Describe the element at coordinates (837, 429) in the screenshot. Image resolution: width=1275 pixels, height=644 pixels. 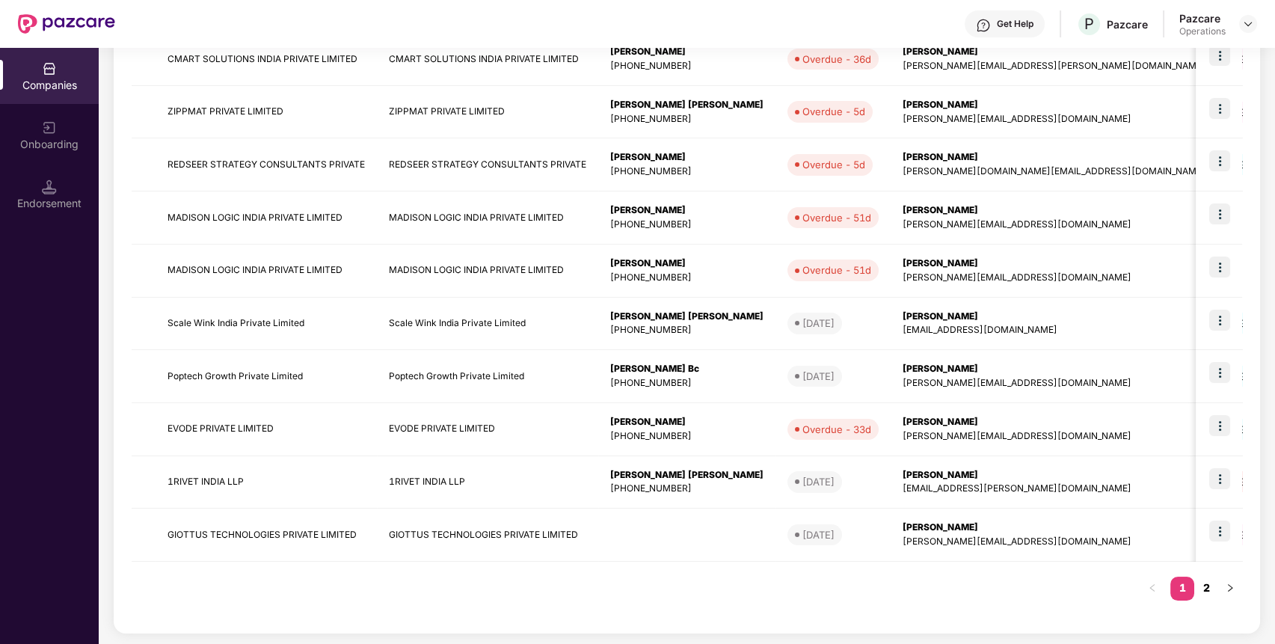
I see `div: Overdue - 33d` at that location.